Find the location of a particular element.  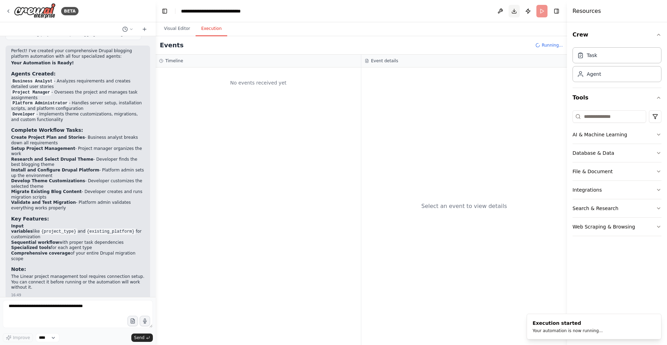

li: - Platform admin sets up the environment is located at coordinates (78, 173).